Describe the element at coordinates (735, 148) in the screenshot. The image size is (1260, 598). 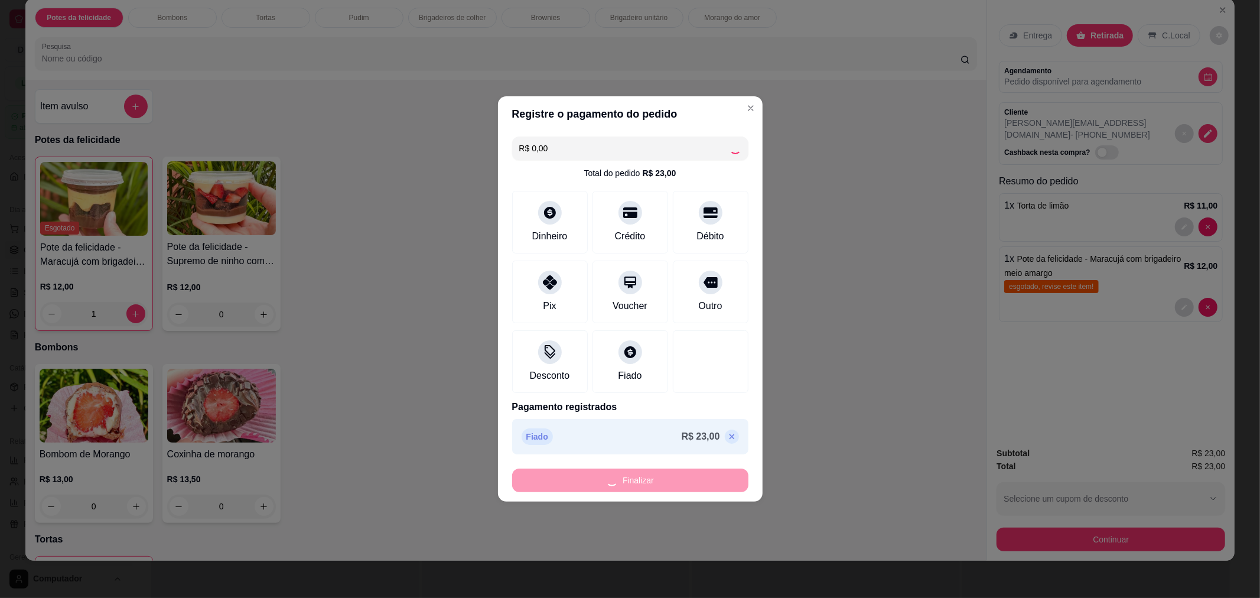
I see `div: Loading` at that location.